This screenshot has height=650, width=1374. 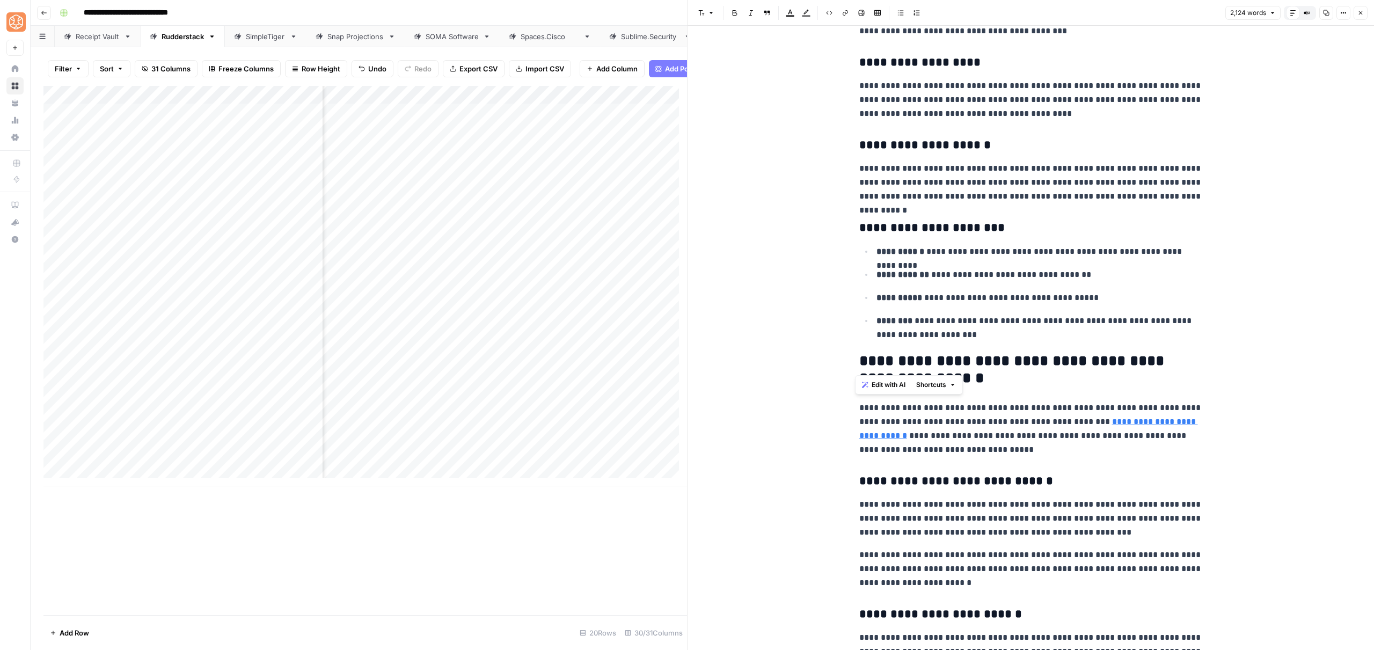 What do you see at coordinates (1252, 13) in the screenshot?
I see `button: 2,124 words` at bounding box center [1252, 13].